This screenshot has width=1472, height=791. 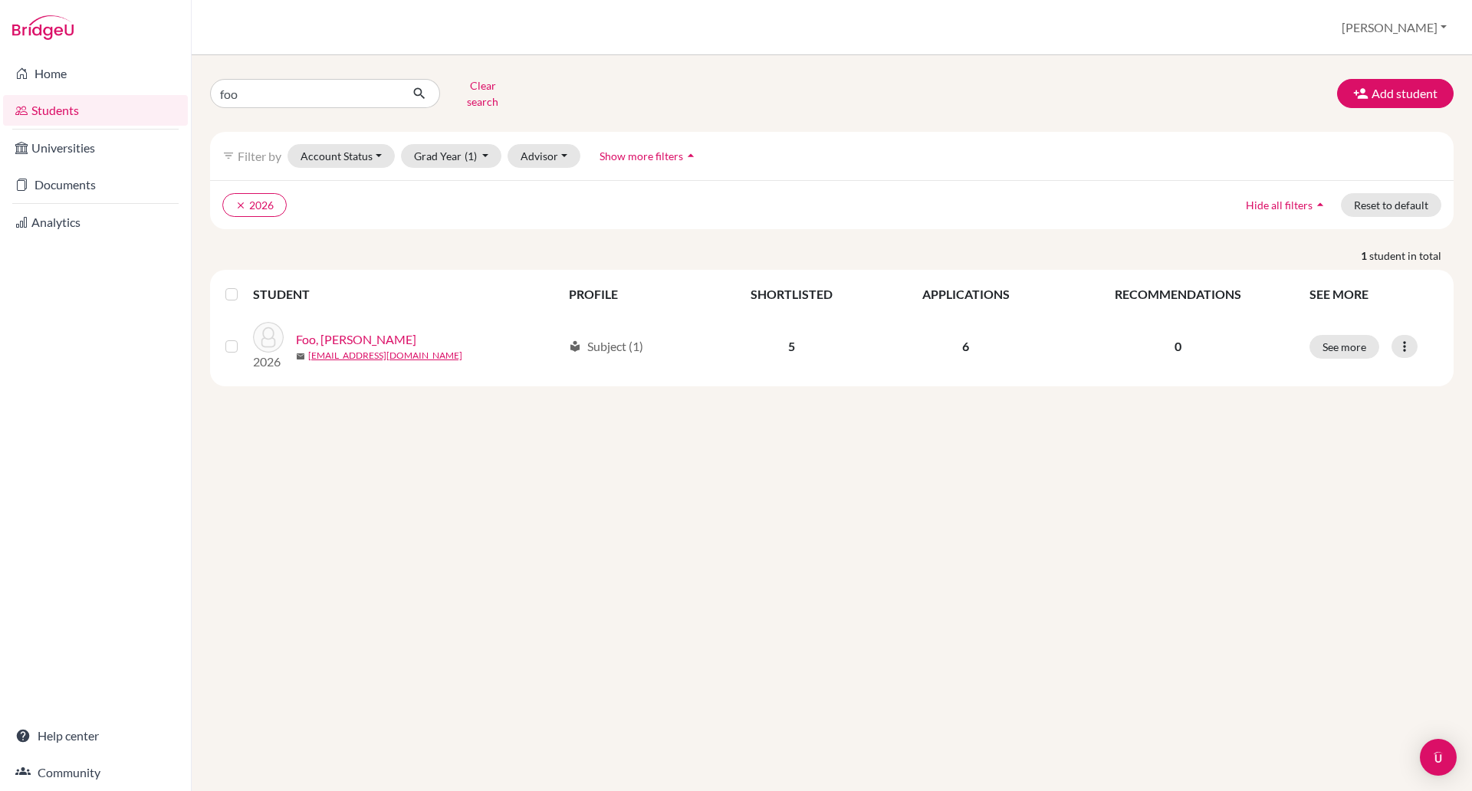 I want to click on th: STUDENT, so click(x=406, y=294).